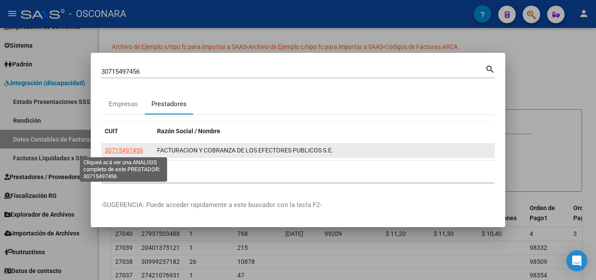  Describe the element at coordinates (169, 104) in the screenshot. I see `div: Prestadores` at that location.